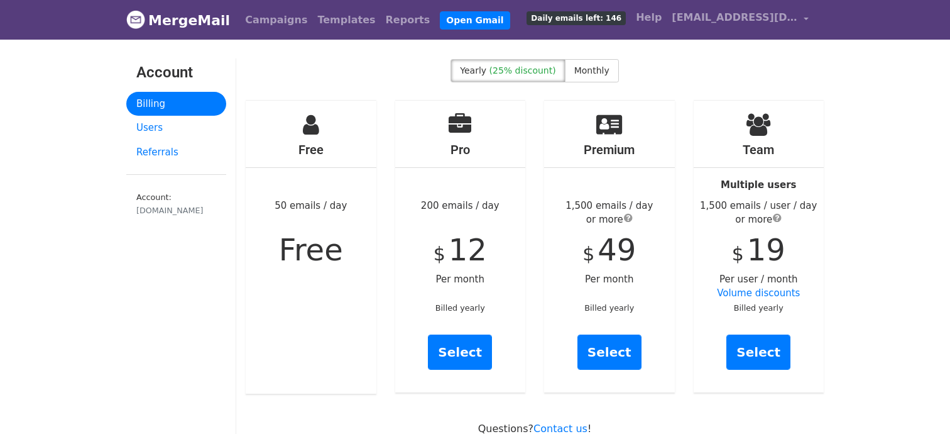 This screenshot has width=950, height=434. Describe the element at coordinates (523, 70) in the screenshot. I see `span: (25% discount)` at that location.